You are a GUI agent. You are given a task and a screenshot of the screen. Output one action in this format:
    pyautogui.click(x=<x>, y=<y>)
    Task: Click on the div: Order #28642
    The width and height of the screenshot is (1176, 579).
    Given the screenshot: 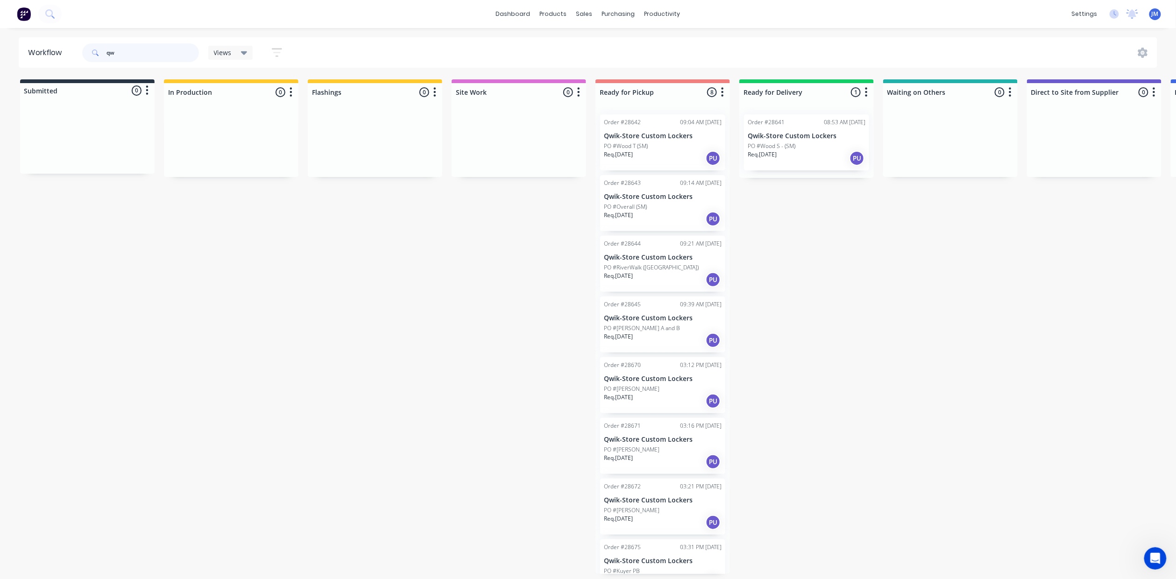 What is the action you would take?
    pyautogui.click(x=622, y=122)
    